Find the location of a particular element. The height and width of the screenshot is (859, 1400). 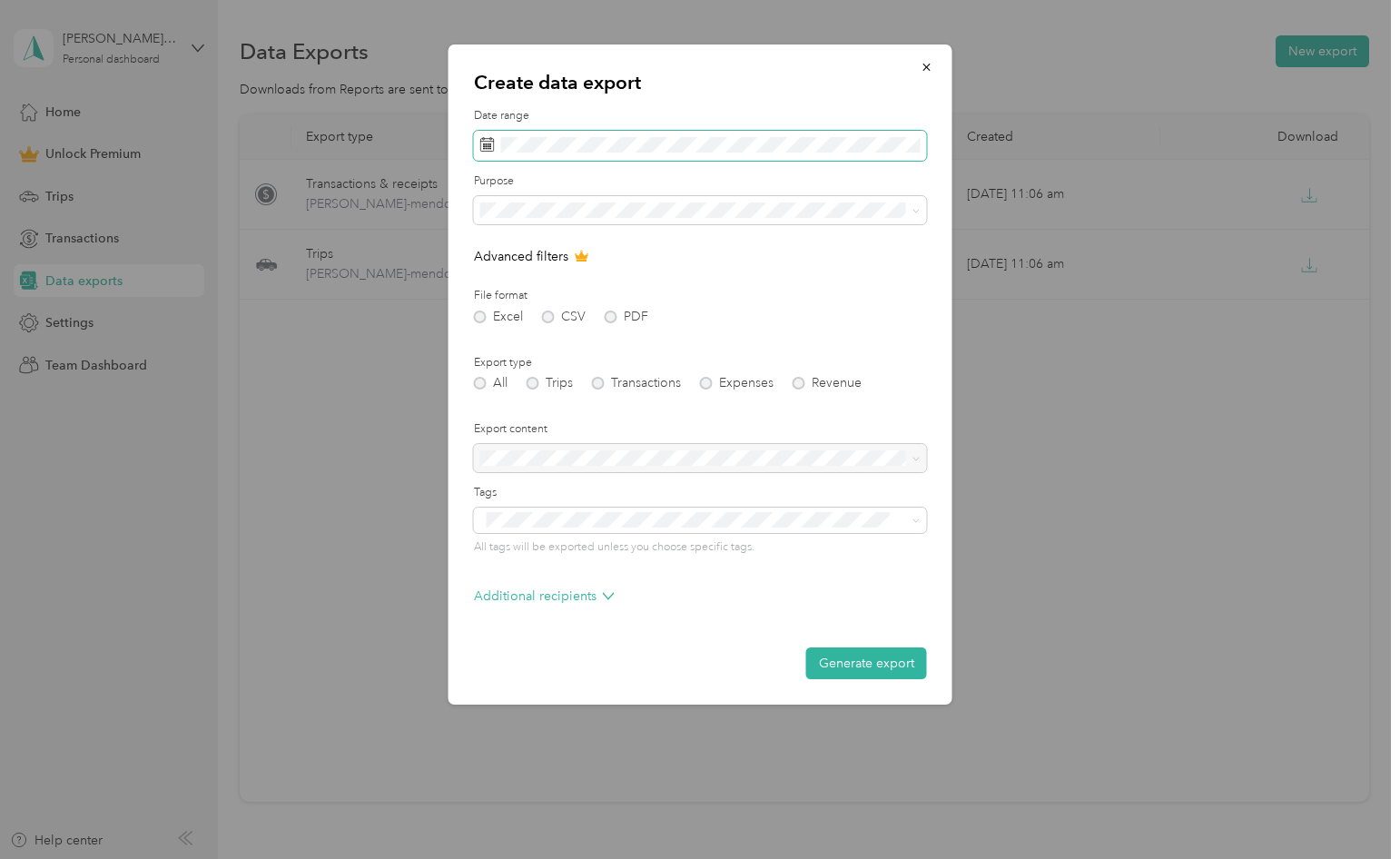

label: Export type is located at coordinates (700, 363).